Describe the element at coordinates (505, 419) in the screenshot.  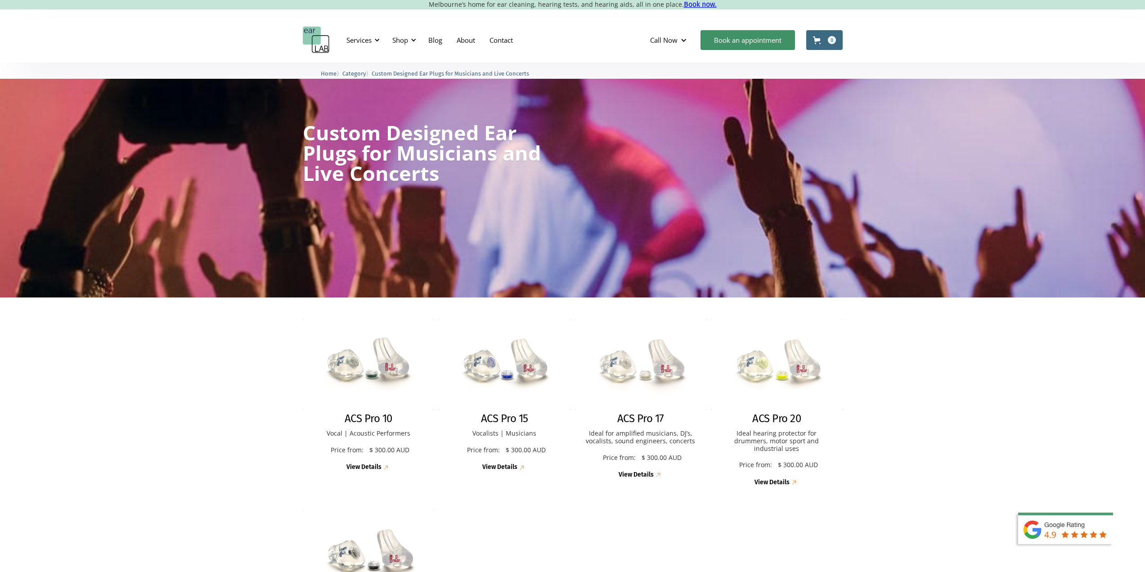
I see `h2: ACS Pro 15` at that location.